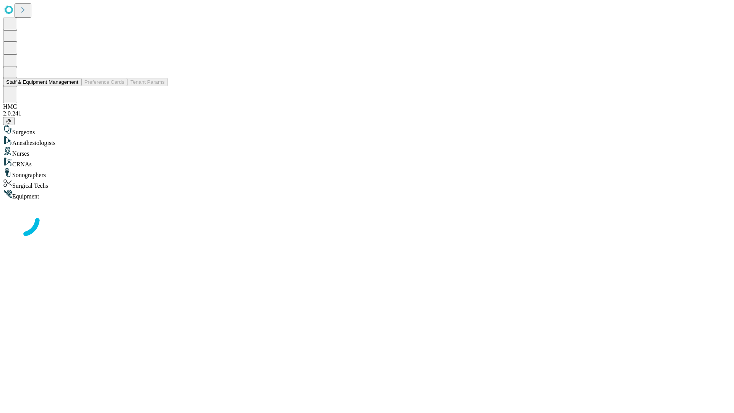 This screenshot has height=413, width=734. What do you see at coordinates (367, 141) in the screenshot?
I see `div: Anesthesiologists` at bounding box center [367, 141].